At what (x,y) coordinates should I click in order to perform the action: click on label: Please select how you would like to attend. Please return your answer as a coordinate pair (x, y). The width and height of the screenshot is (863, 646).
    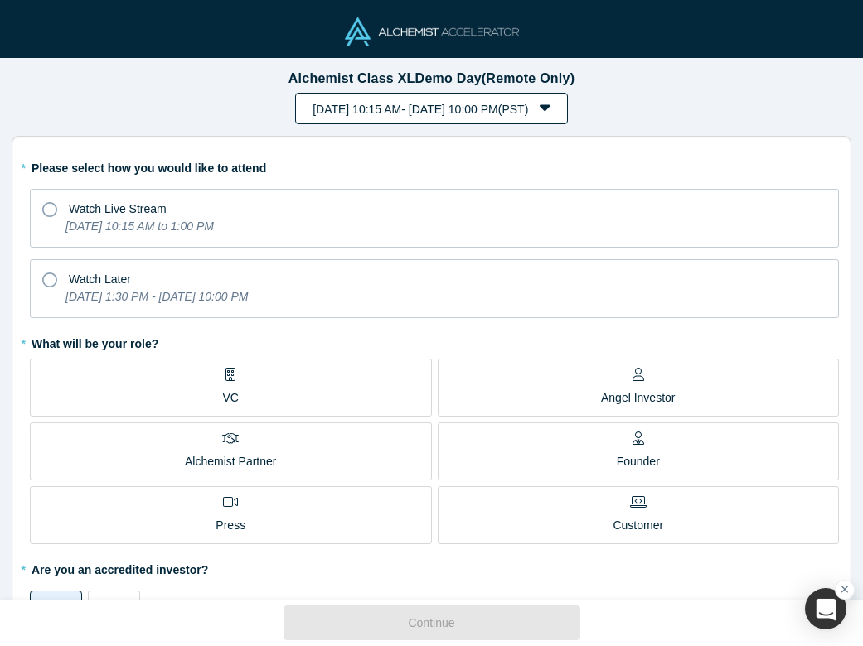
    Looking at the image, I should click on (434, 166).